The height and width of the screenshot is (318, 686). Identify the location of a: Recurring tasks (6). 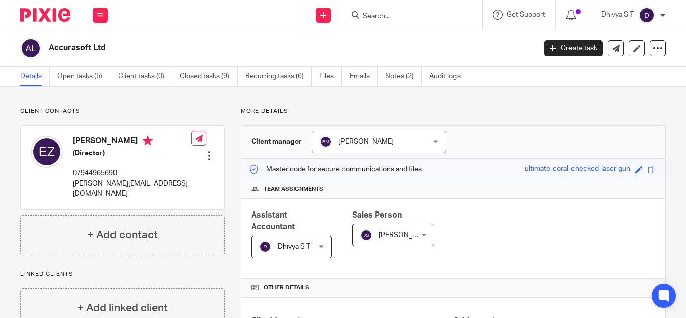
(278, 76).